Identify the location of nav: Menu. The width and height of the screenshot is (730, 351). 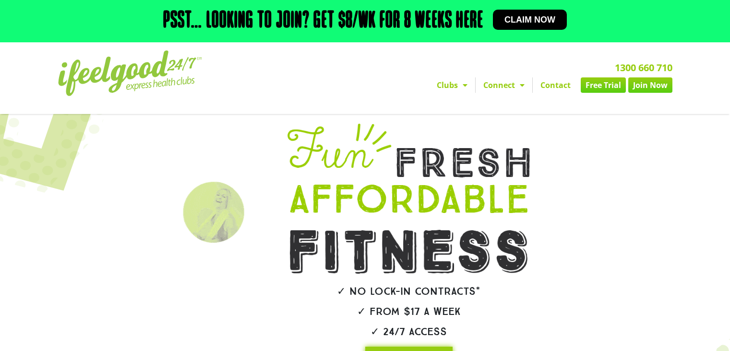
(474, 85).